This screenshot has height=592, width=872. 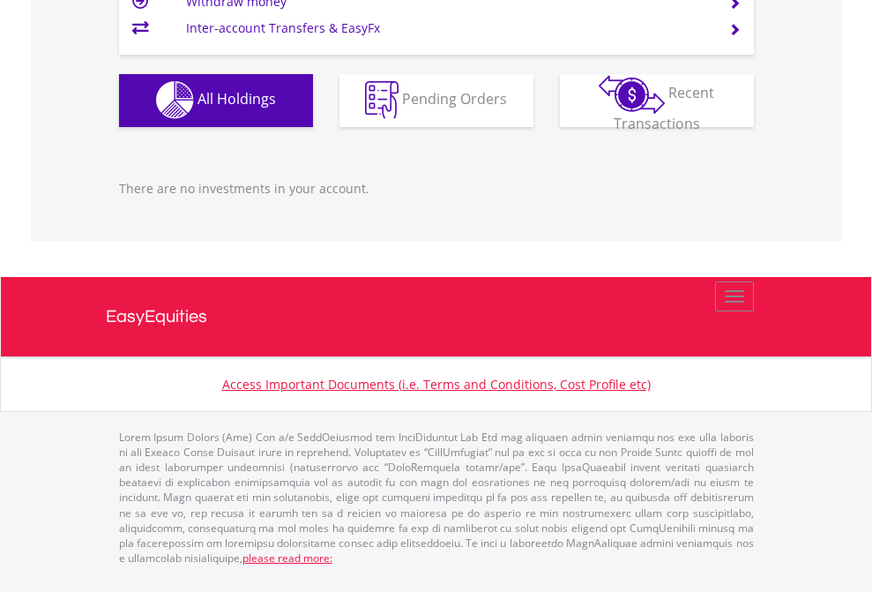 What do you see at coordinates (236, 99) in the screenshot?
I see `span: All Holdings` at bounding box center [236, 99].